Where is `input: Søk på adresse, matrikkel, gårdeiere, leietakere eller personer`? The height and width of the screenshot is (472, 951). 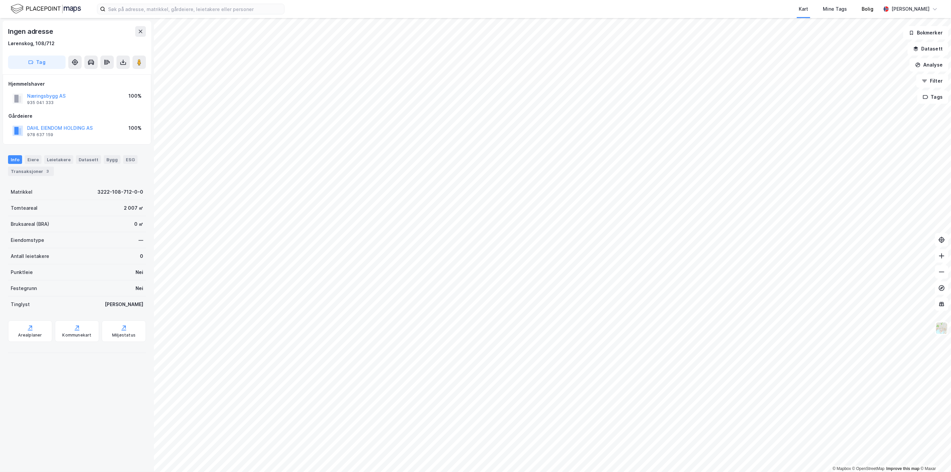
input: Søk på adresse, matrikkel, gårdeiere, leietakere eller personer is located at coordinates (195, 9).